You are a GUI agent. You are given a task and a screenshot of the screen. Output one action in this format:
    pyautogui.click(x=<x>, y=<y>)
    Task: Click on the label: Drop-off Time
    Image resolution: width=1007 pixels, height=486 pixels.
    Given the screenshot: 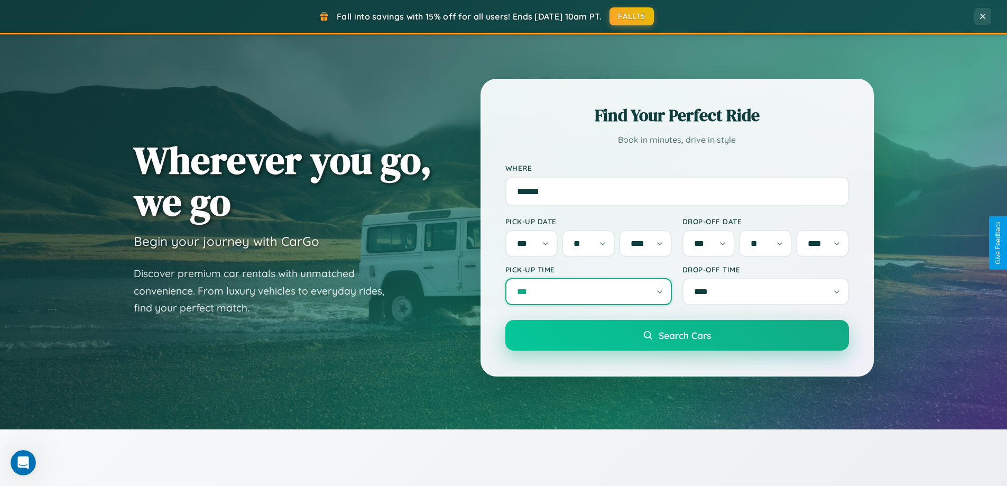 What is the action you would take?
    pyautogui.click(x=766, y=269)
    